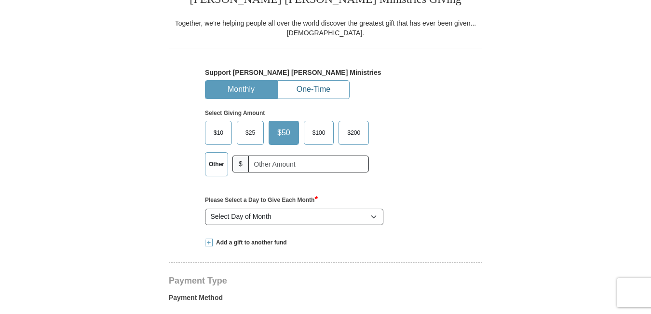 The image size is (651, 314). What do you see at coordinates (241, 89) in the screenshot?
I see `button: Monthly` at bounding box center [241, 89].